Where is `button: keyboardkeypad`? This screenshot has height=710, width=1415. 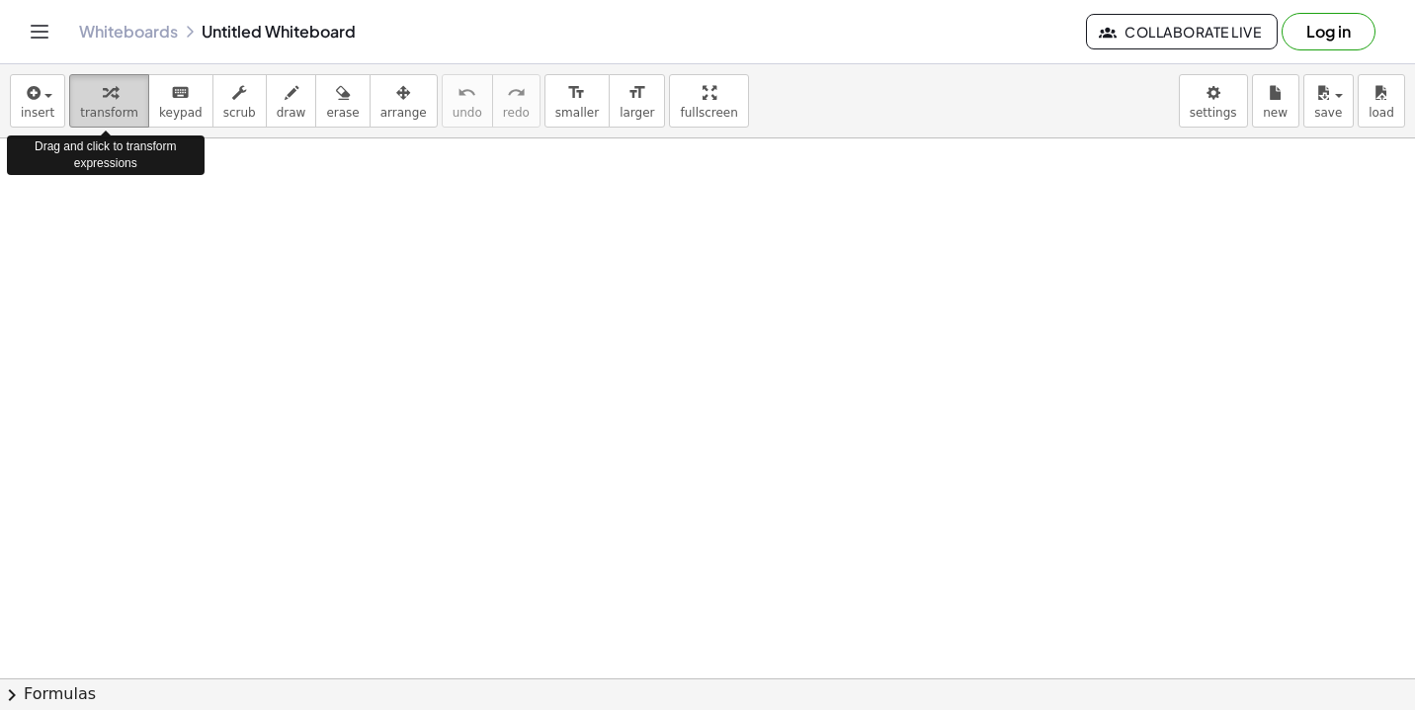 button: keyboardkeypad is located at coordinates (181, 101).